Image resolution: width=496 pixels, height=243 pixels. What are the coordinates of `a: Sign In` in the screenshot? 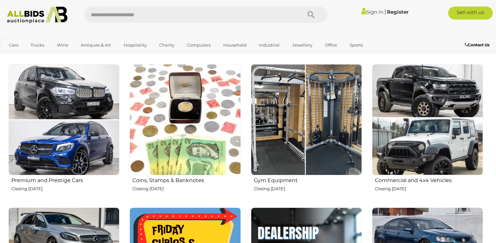 It's located at (372, 12).